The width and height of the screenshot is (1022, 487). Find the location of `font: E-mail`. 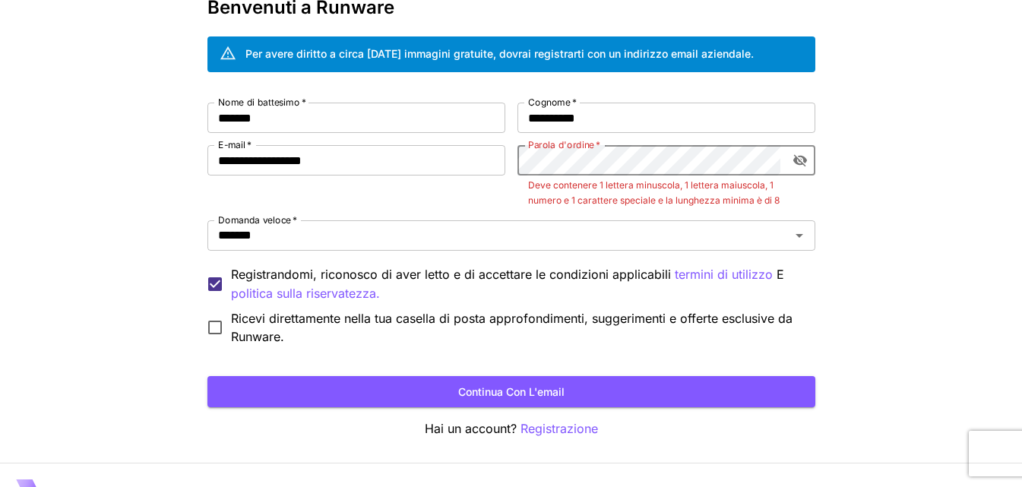

font: E-mail is located at coordinates (232, 144).